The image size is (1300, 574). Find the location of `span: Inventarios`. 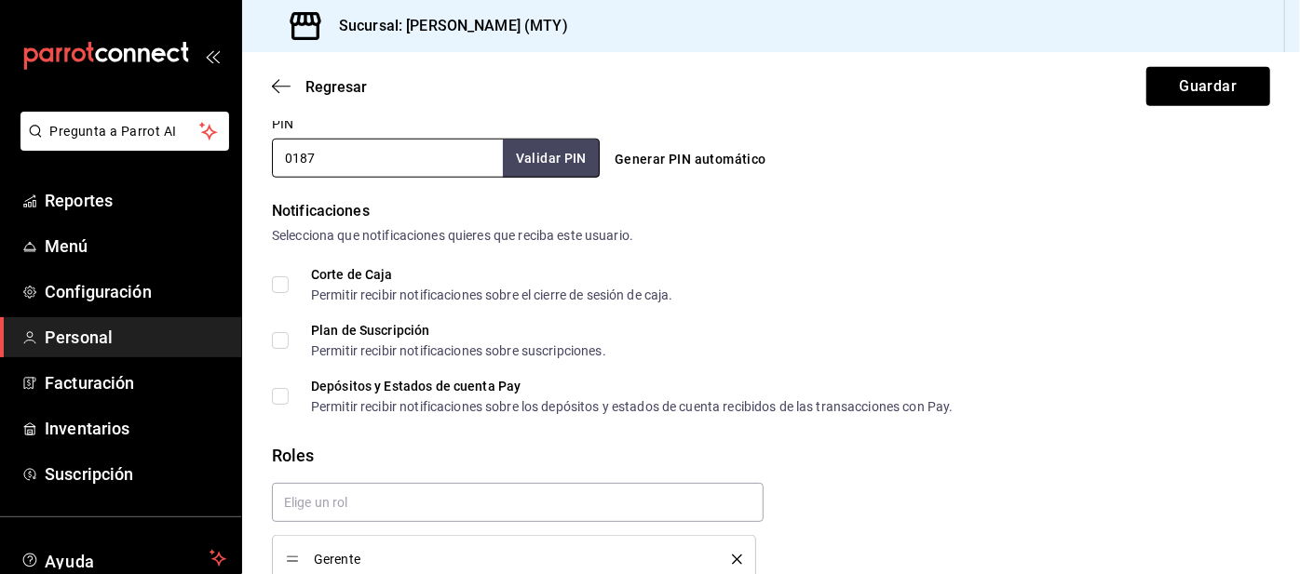

span: Inventarios is located at coordinates (135, 428).